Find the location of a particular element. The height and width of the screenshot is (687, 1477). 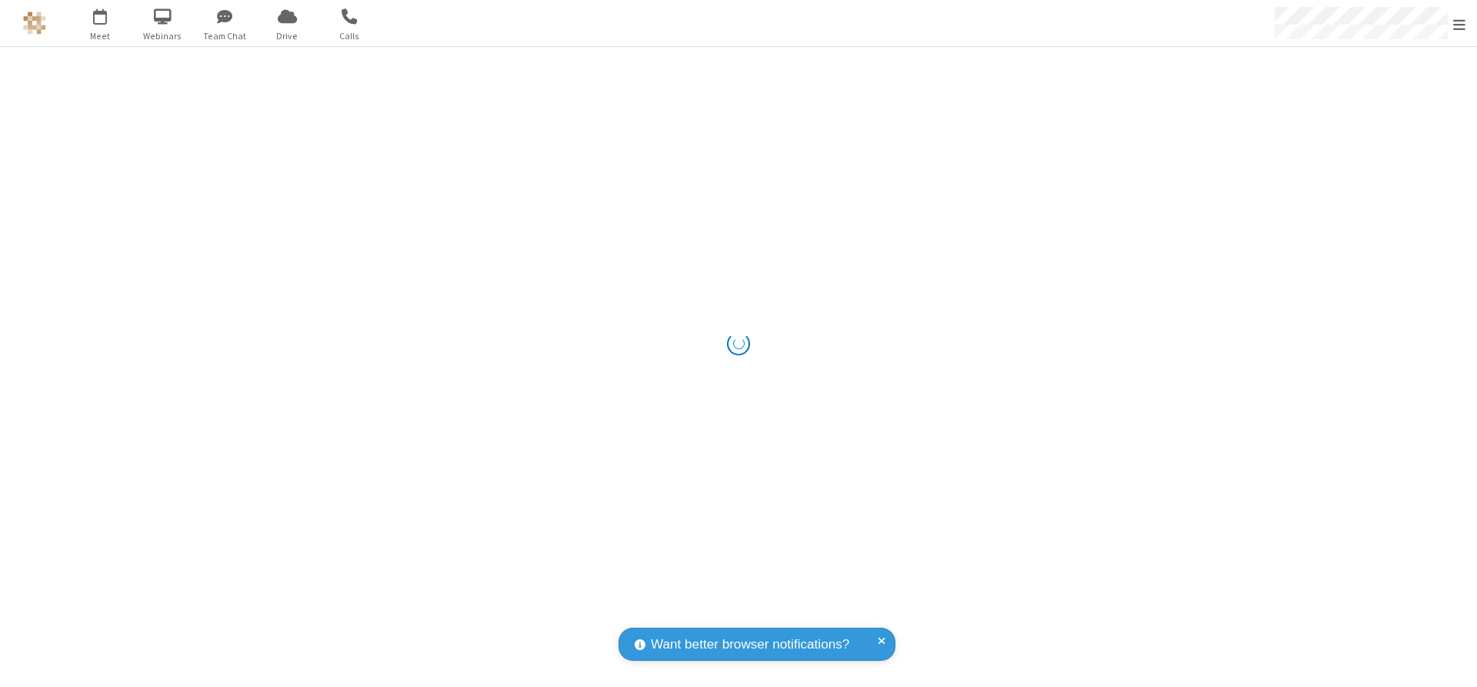

span: Drive is located at coordinates (287, 36).